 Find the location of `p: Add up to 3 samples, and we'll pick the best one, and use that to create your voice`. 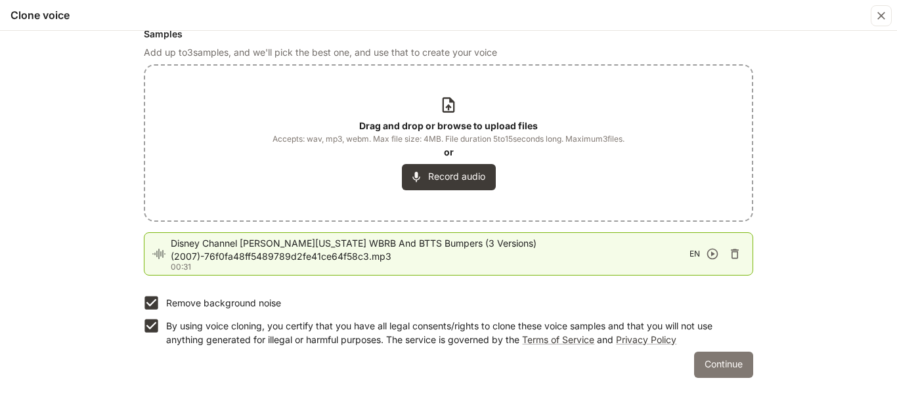

p: Add up to 3 samples, and we'll pick the best one, and use that to create your voice is located at coordinates (448, 53).